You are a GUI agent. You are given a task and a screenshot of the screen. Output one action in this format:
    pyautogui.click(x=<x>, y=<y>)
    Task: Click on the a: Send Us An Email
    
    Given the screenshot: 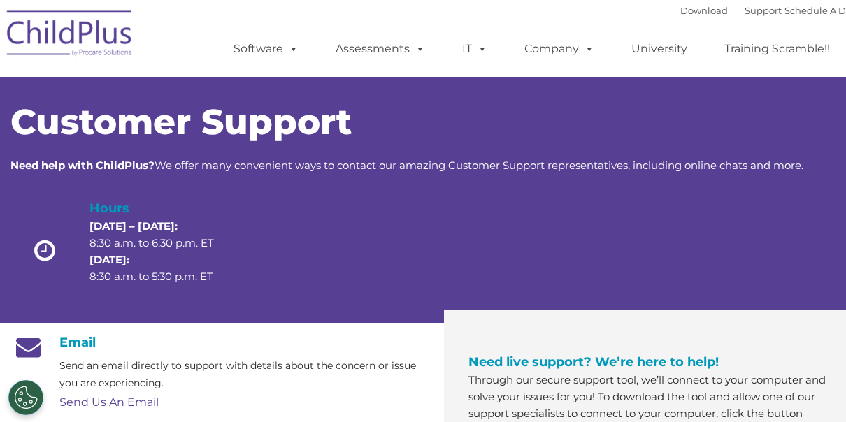 What is the action you would take?
    pyautogui.click(x=109, y=402)
    